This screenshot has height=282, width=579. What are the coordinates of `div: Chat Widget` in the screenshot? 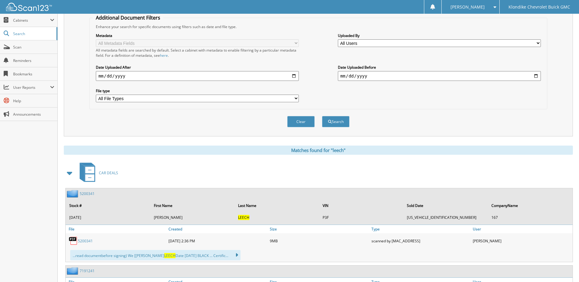 It's located at (564, 267).